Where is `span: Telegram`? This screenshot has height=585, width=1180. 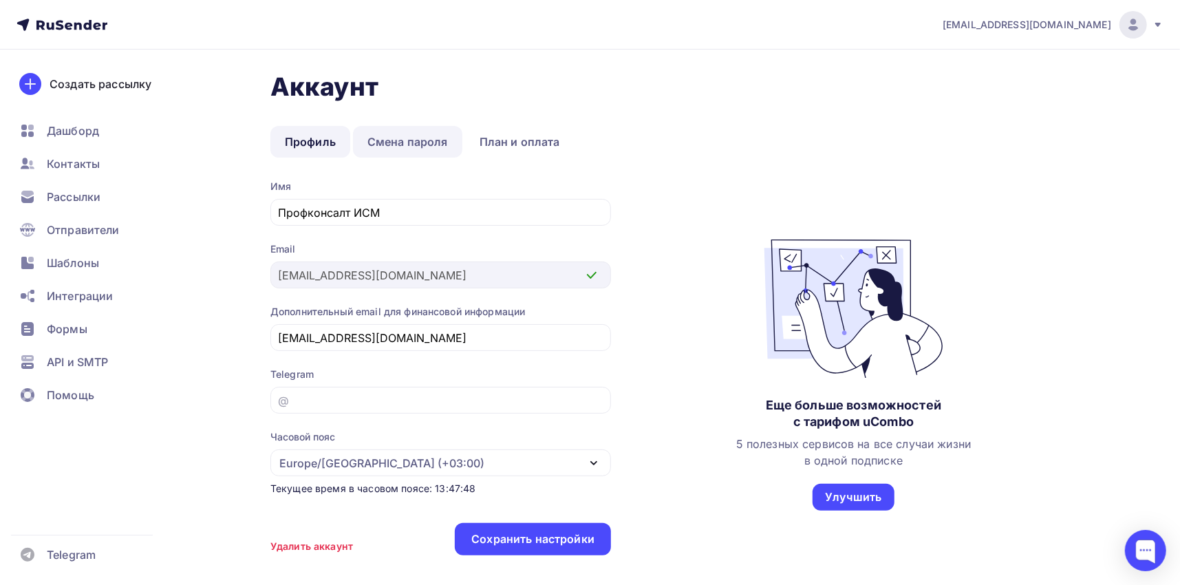
span: Telegram is located at coordinates (71, 554).